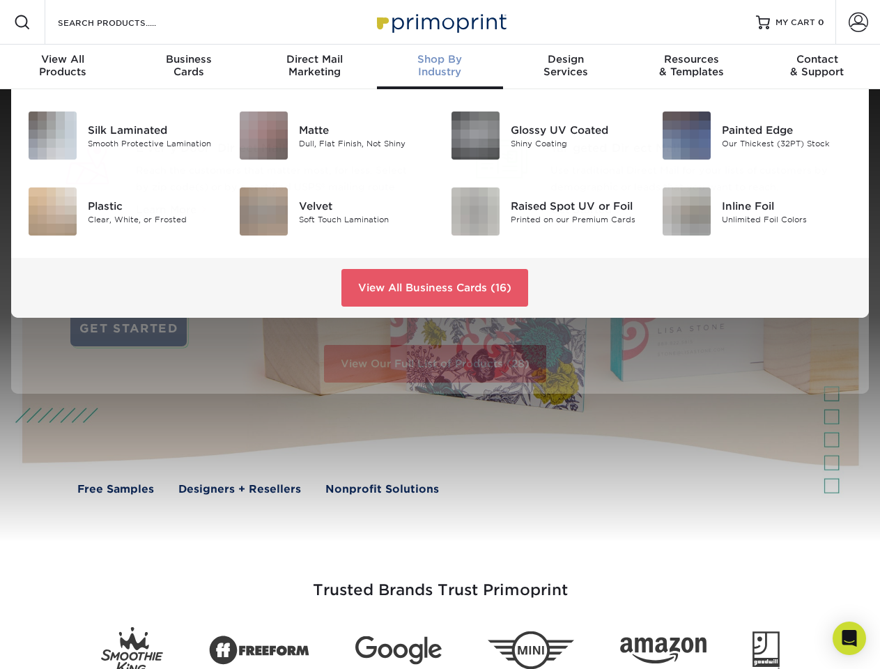  What do you see at coordinates (440, 22) in the screenshot?
I see `img: Primoprint` at bounding box center [440, 22].